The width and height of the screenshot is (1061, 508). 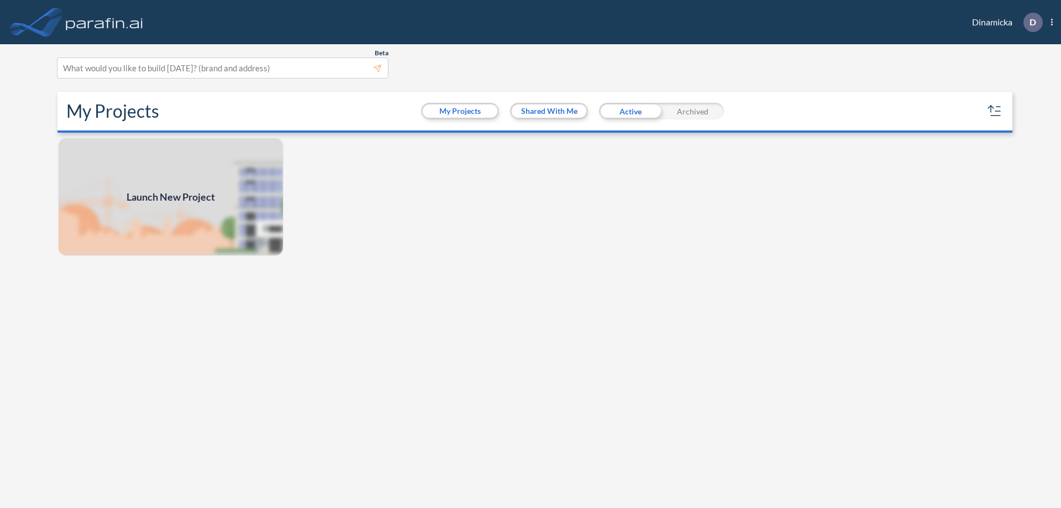 I want to click on div: Active, so click(x=630, y=111).